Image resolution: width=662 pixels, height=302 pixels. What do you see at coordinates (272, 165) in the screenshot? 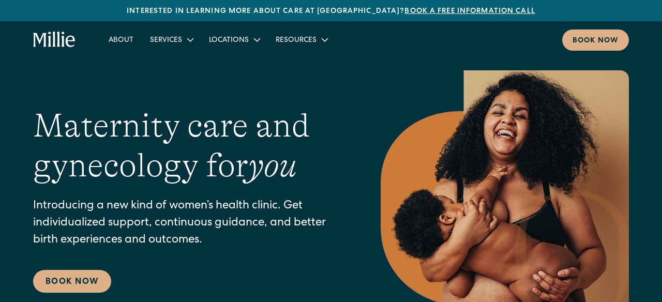
I see `em: you` at bounding box center [272, 165].